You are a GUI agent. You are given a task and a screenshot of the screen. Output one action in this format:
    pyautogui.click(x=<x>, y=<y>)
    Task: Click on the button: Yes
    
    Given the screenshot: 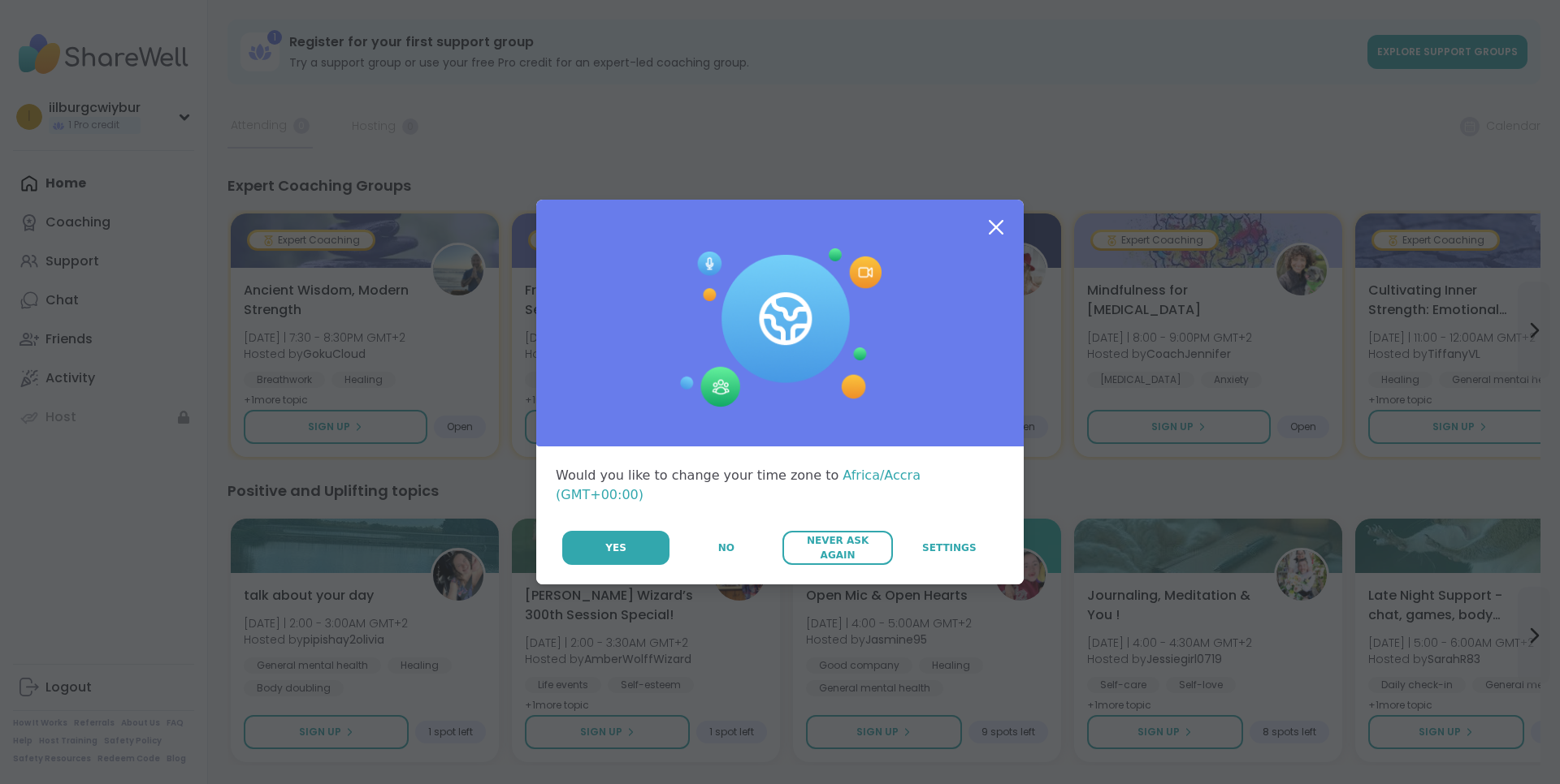 What is the action you would take?
    pyautogui.click(x=616, y=548)
    